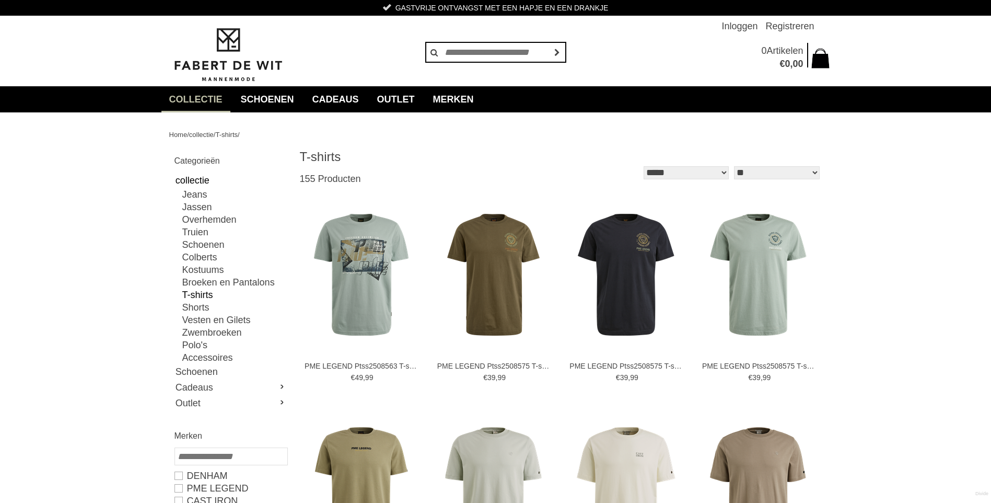  What do you see at coordinates (790, 26) in the screenshot?
I see `a: Registreren` at bounding box center [790, 26].